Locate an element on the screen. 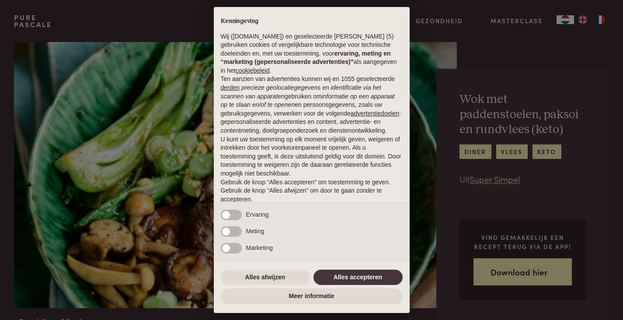 The width and height of the screenshot is (623, 320). button: derden is located at coordinates (231, 88).